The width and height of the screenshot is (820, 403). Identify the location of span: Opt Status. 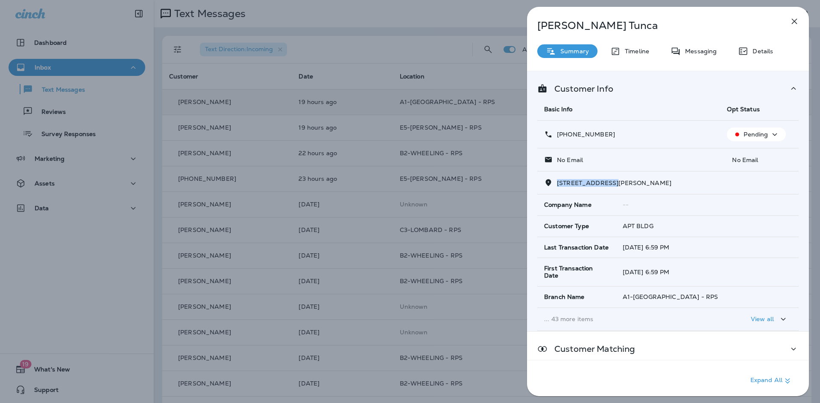
(743, 109).